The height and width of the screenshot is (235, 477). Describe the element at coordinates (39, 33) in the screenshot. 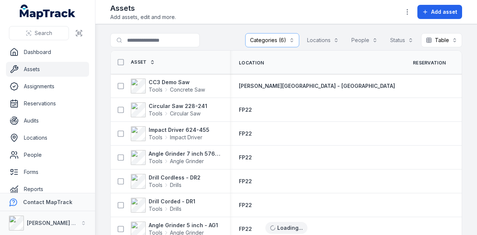

I see `button: Search` at that location.